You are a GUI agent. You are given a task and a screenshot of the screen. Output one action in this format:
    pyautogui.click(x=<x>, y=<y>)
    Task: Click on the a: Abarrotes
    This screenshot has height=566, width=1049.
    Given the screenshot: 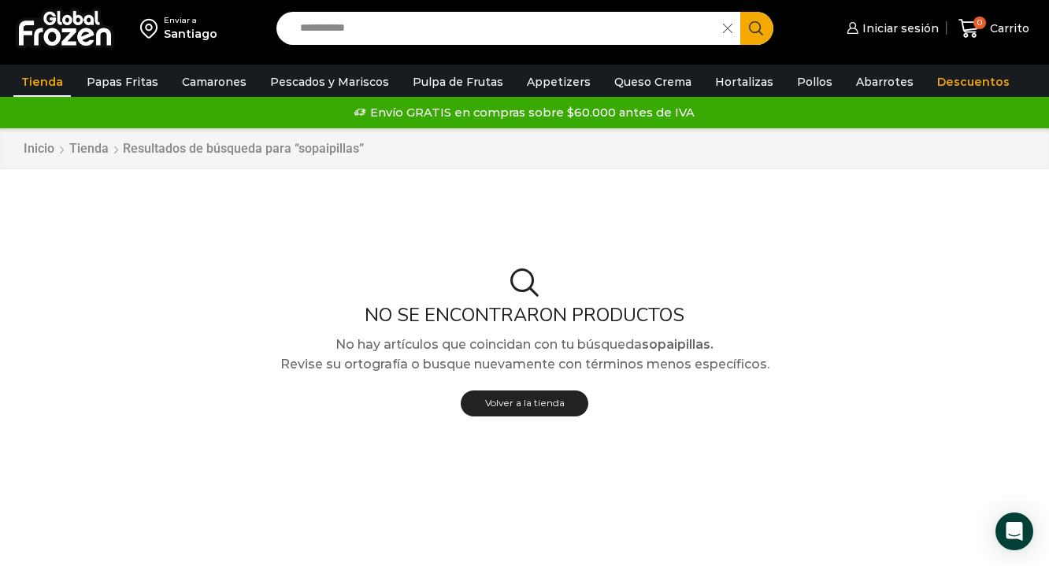 What is the action you would take?
    pyautogui.click(x=884, y=82)
    